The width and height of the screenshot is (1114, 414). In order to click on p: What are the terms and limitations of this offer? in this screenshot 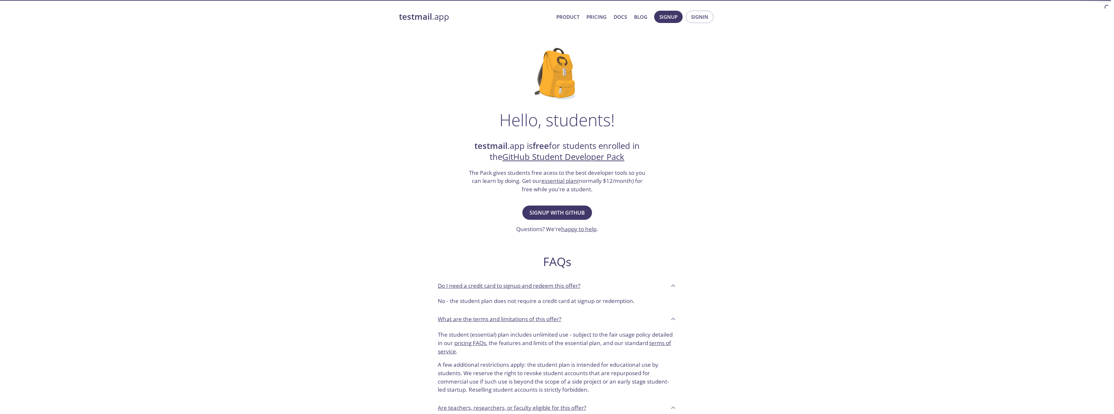, I will do `click(499, 319)`.